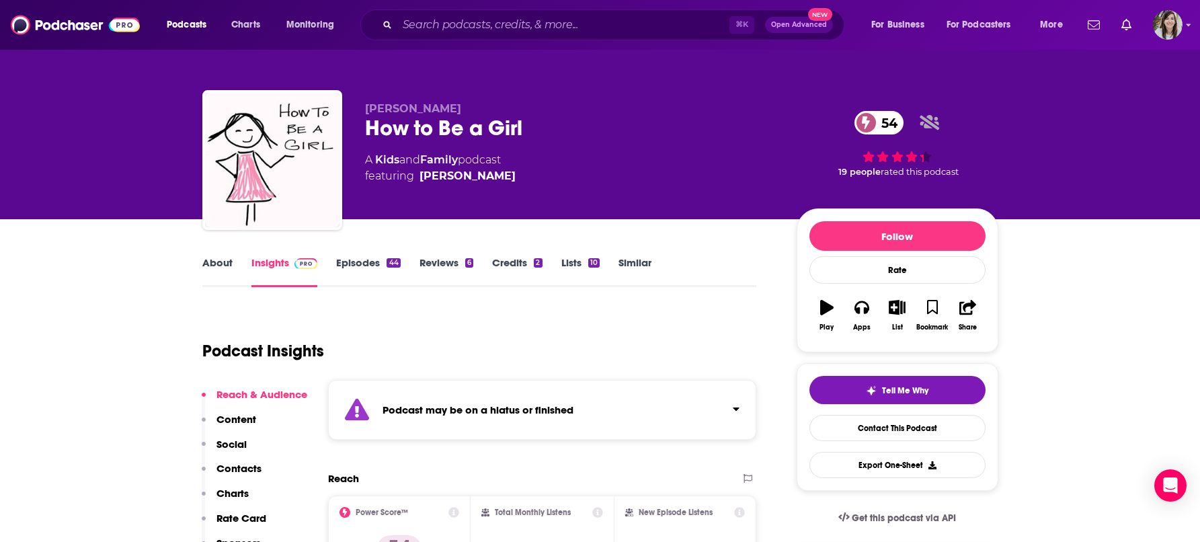 The width and height of the screenshot is (1200, 542). I want to click on button: Charts, so click(225, 499).